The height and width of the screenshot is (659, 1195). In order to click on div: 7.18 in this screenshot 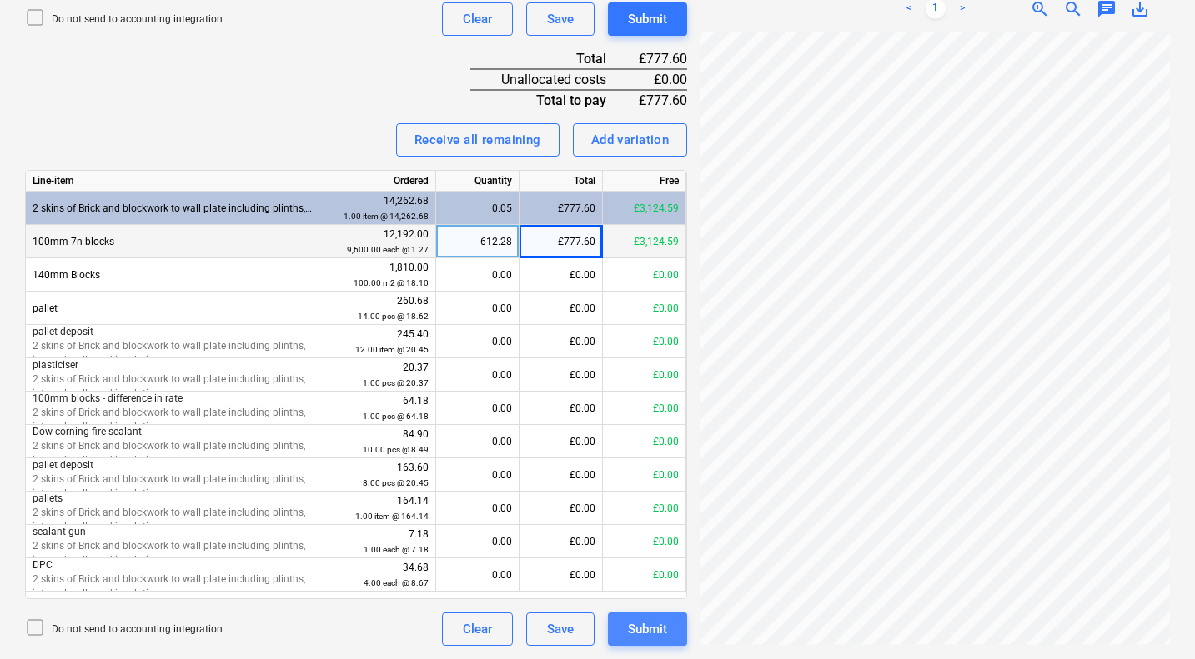, I will do `click(377, 542)`.